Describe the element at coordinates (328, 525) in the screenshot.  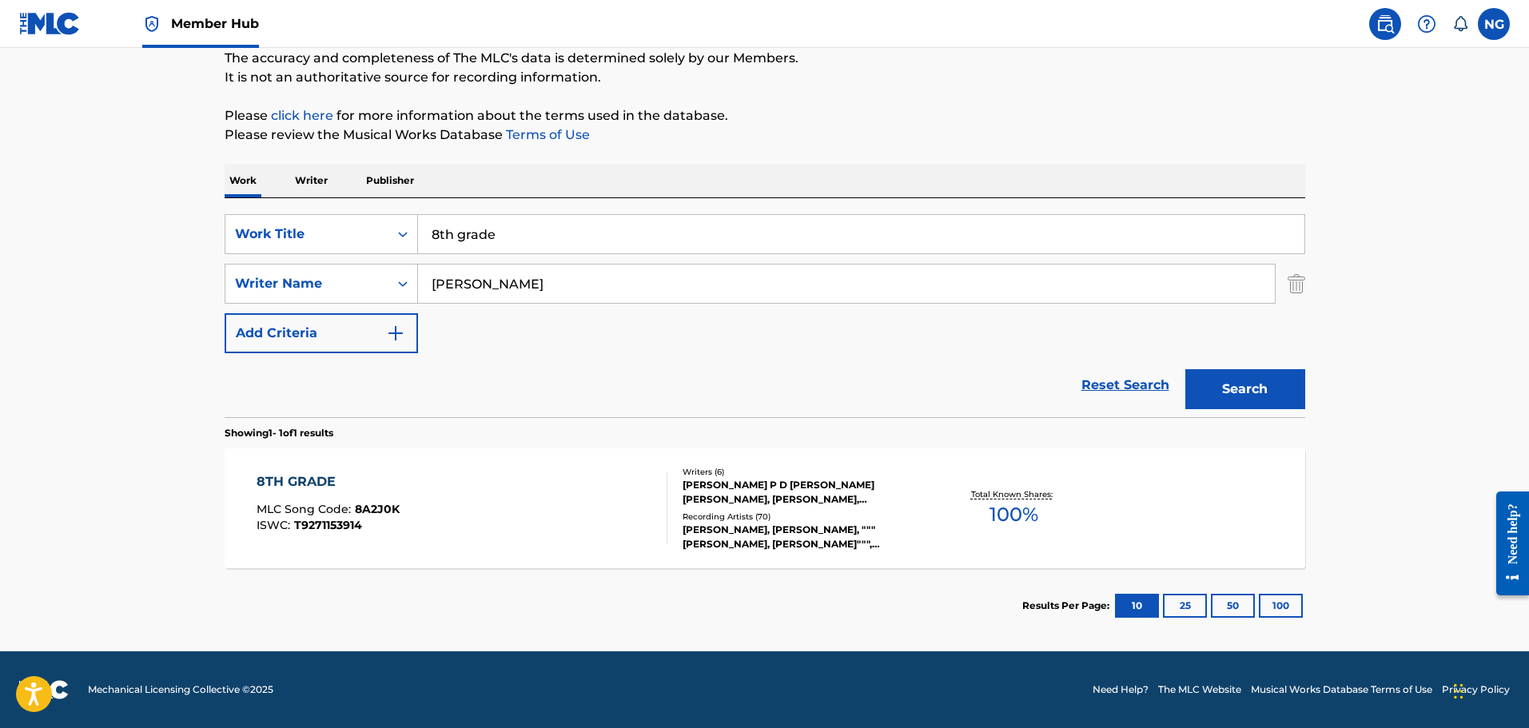
I see `span: T9271153914` at that location.